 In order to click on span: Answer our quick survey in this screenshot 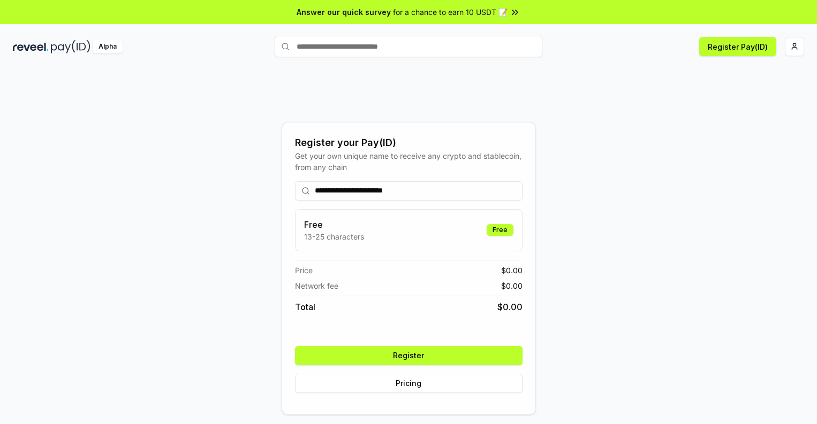, I will do `click(344, 12)`.